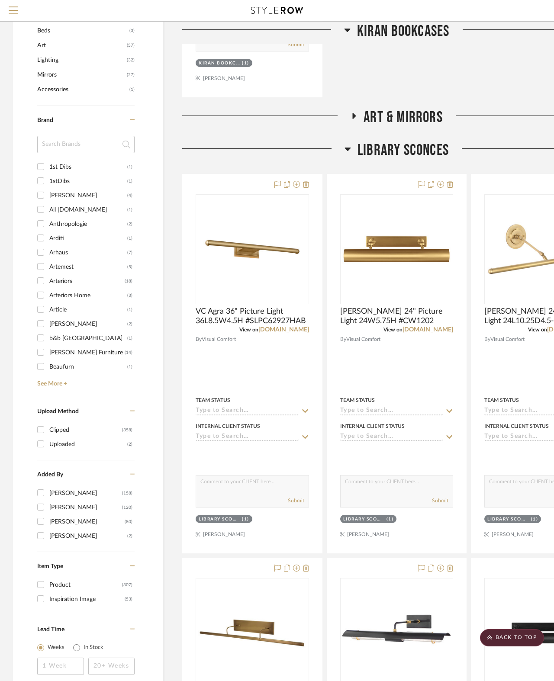  What do you see at coordinates (88, 267) in the screenshot?
I see `div: Artemest` at bounding box center [88, 267].